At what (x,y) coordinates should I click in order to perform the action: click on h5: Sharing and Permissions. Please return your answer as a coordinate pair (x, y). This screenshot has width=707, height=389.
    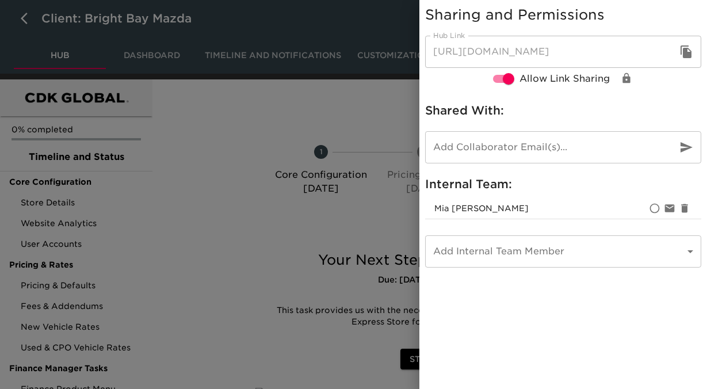
    Looking at the image, I should click on (563, 15).